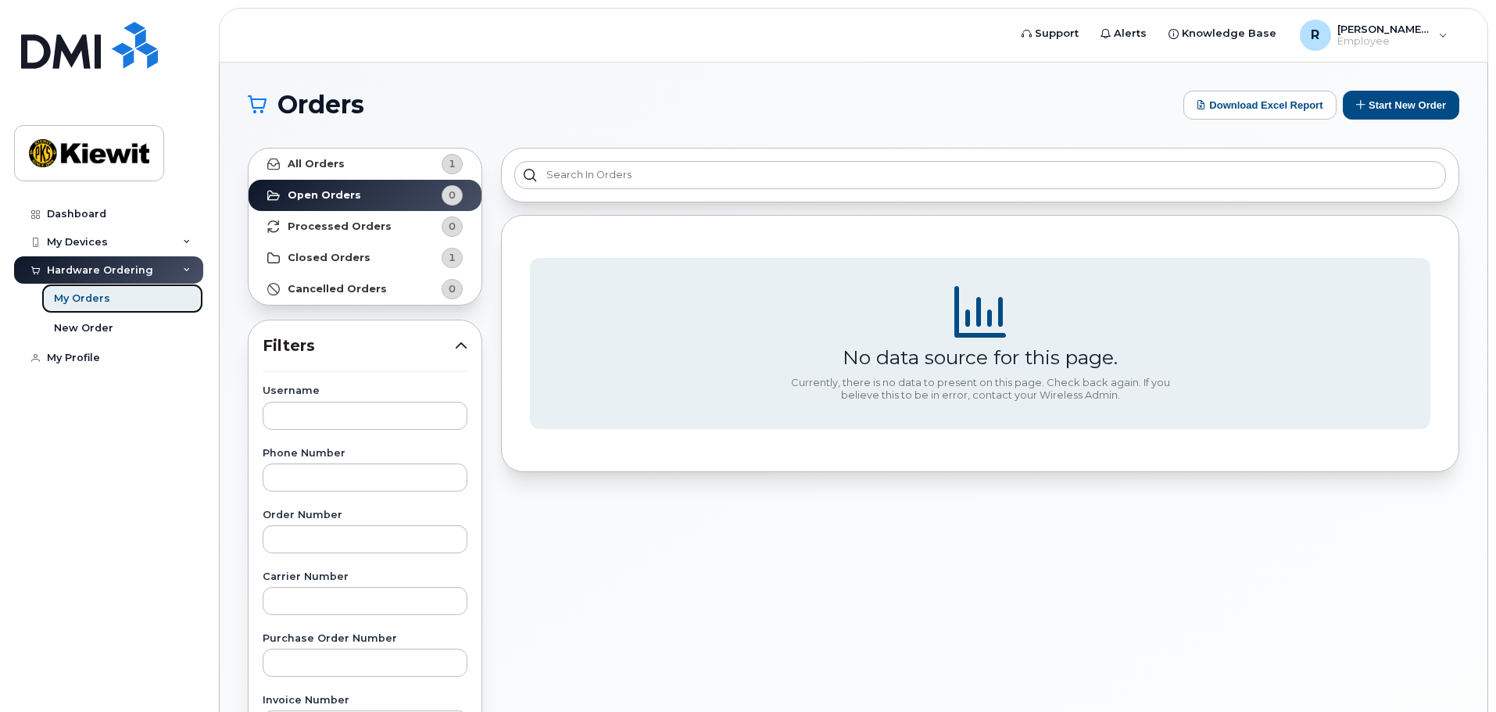 The image size is (1496, 712). What do you see at coordinates (337, 289) in the screenshot?
I see `strong: Cancelled Orders` at bounding box center [337, 289].